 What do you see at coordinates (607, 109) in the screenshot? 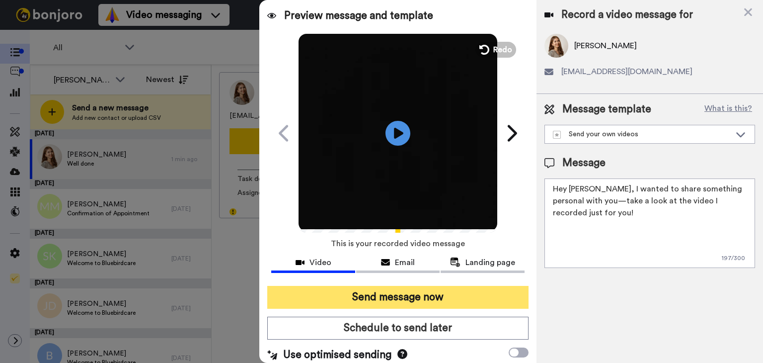
I see `span: Message template` at bounding box center [607, 109].